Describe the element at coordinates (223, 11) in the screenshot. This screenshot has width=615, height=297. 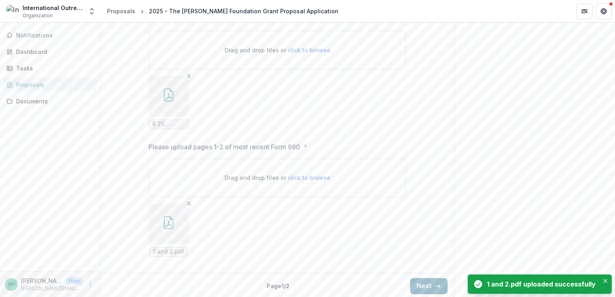
I see `nav: breadcrumb` at that location.